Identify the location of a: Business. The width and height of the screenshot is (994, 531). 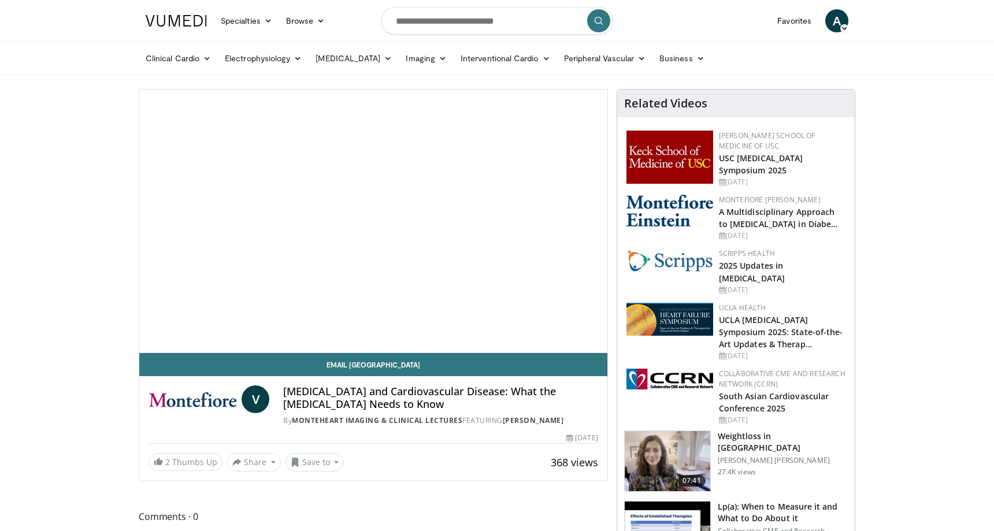
(682, 58).